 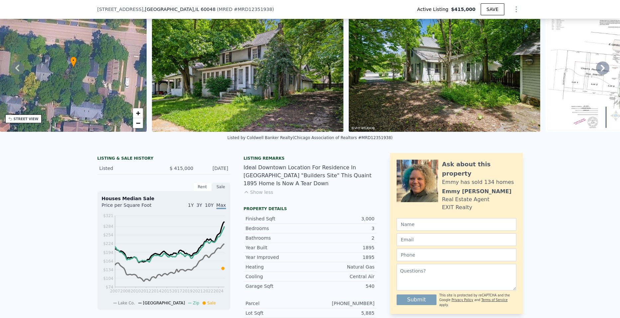 What do you see at coordinates (225, 9) in the screenshot?
I see `span: MRED` at bounding box center [225, 9].